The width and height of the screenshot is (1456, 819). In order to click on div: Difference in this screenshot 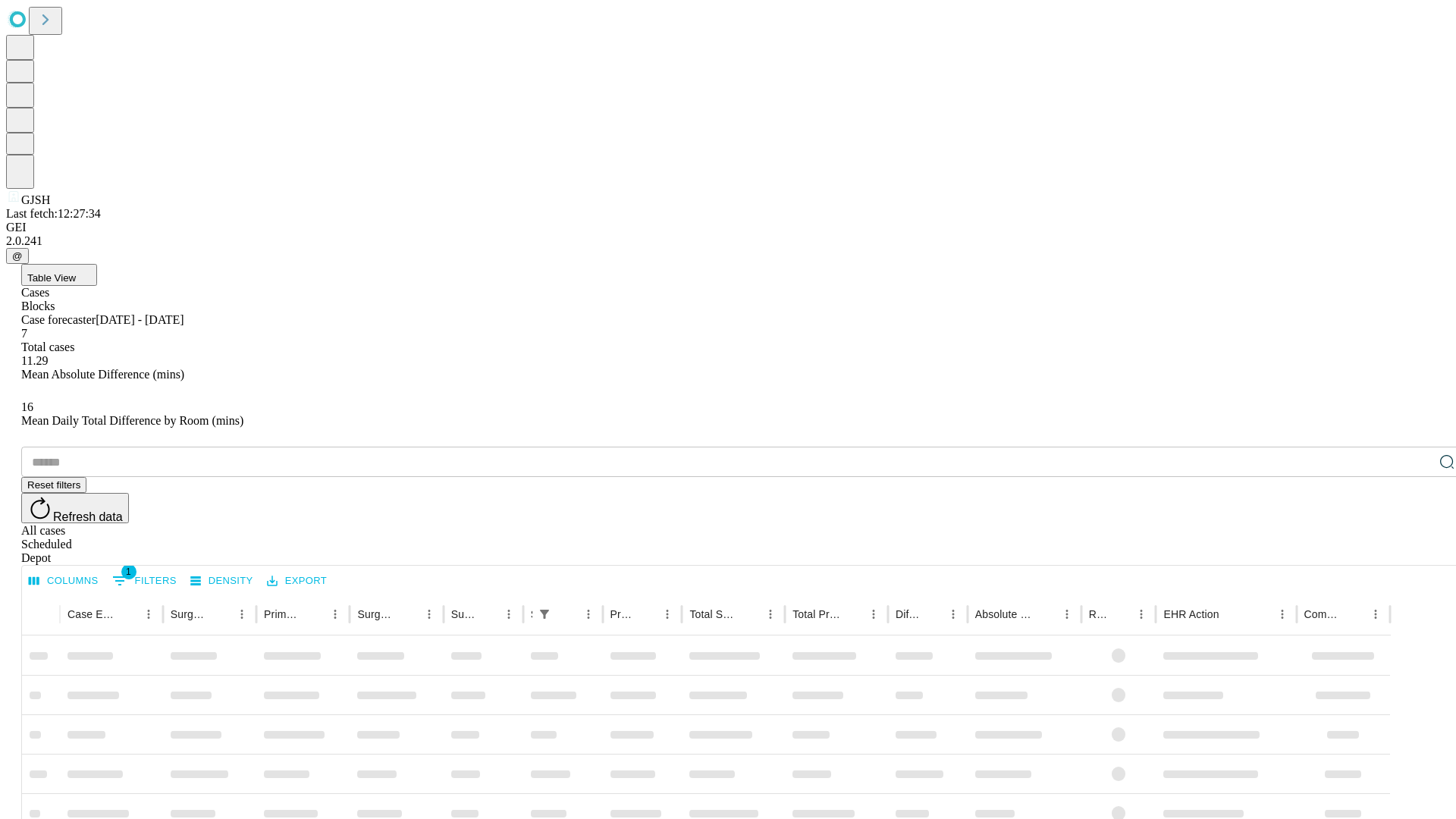, I will do `click(907, 615)`.